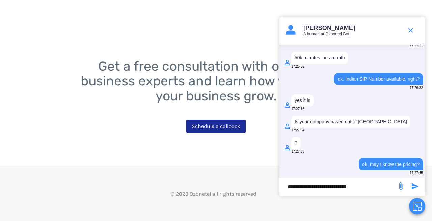  I want to click on span: 17:26:32, so click(417, 88).